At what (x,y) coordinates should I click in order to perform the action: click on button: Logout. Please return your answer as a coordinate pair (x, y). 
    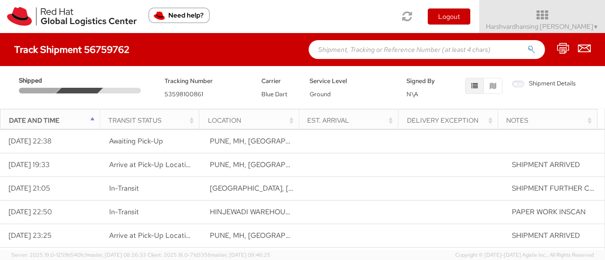
    Looking at the image, I should click on (449, 17).